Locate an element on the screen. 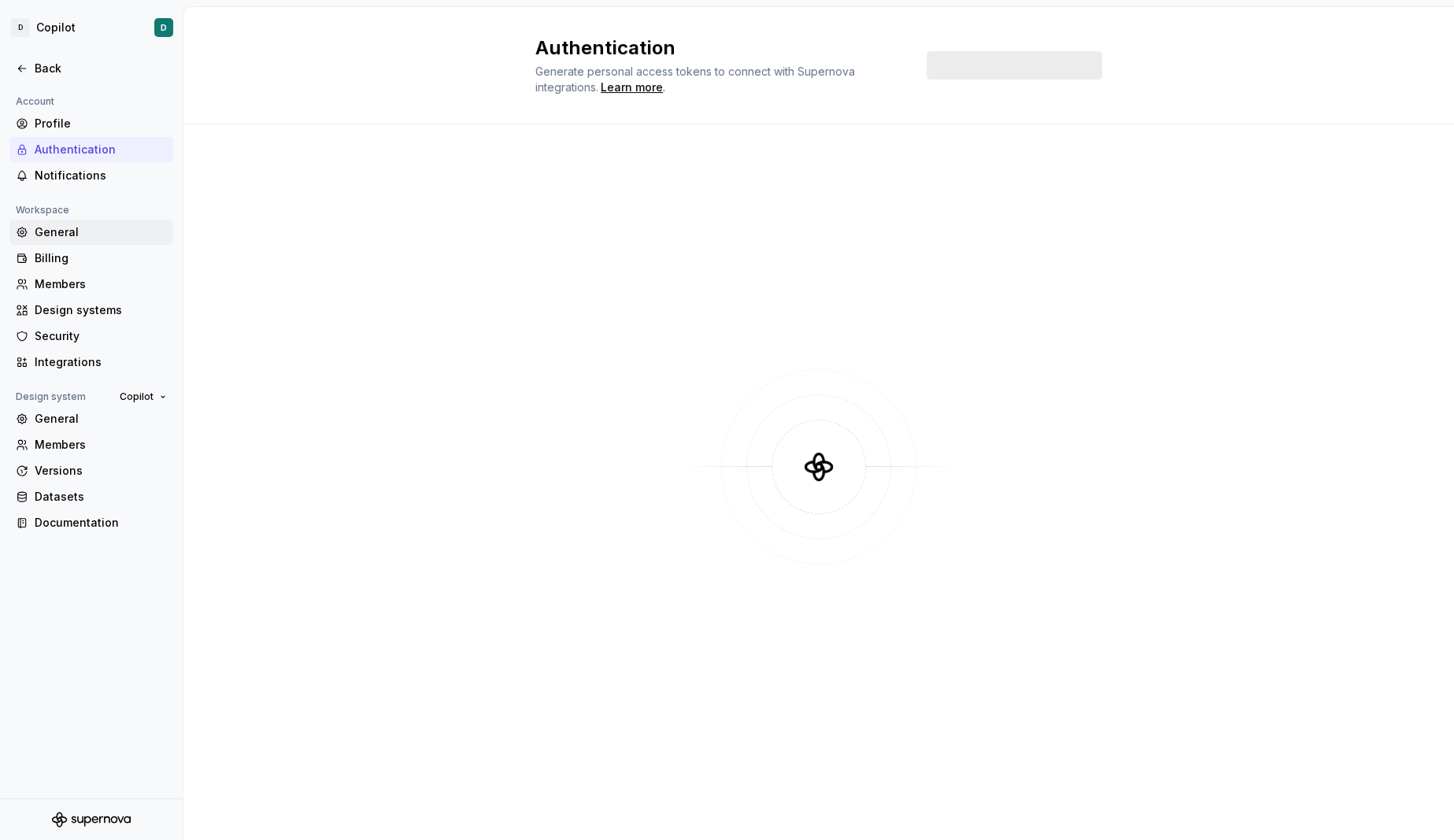 This screenshot has width=1454, height=840. div: Workspace is located at coordinates (43, 210).